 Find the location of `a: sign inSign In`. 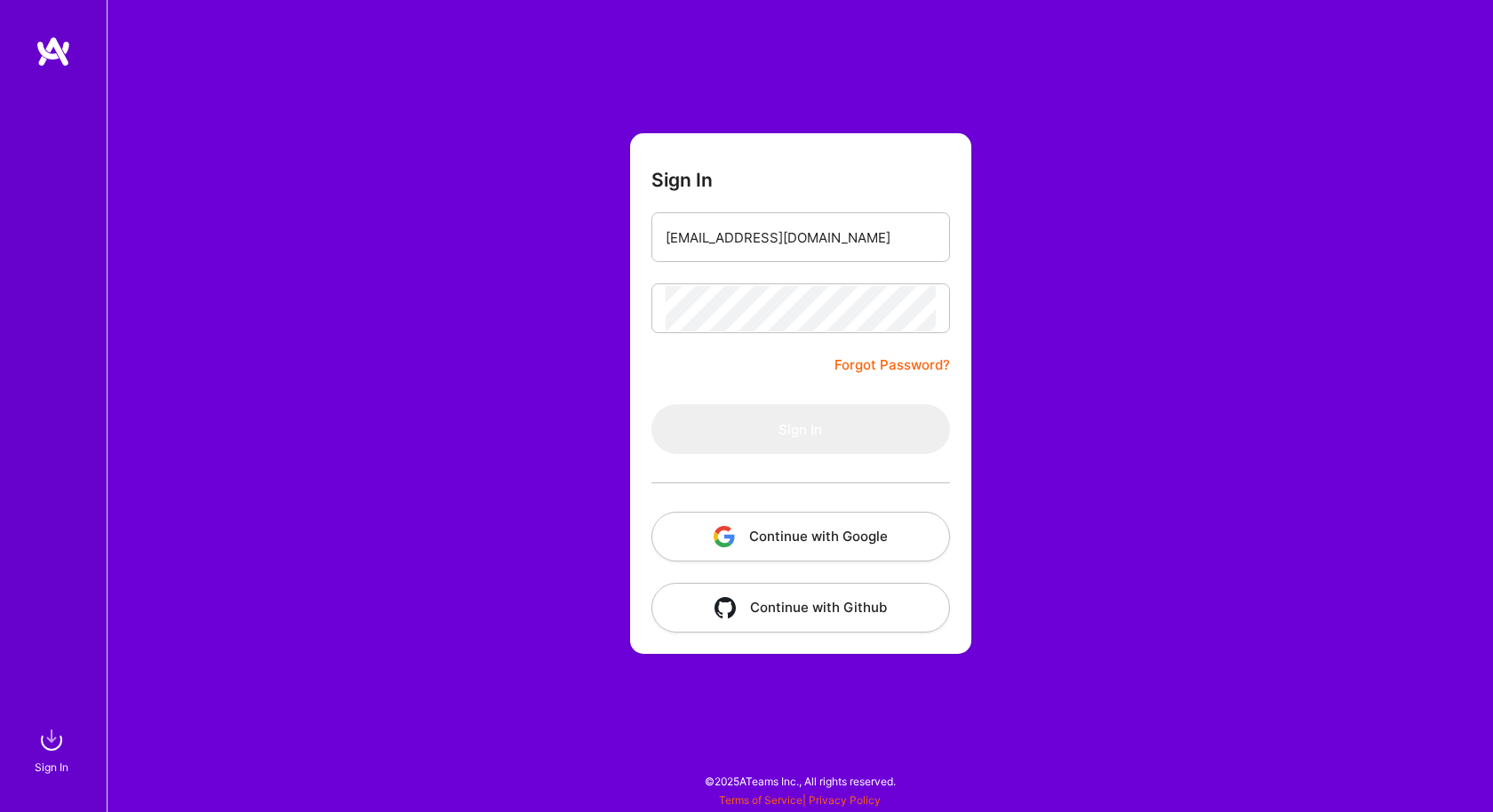

a: sign inSign In is located at coordinates (54, 749).